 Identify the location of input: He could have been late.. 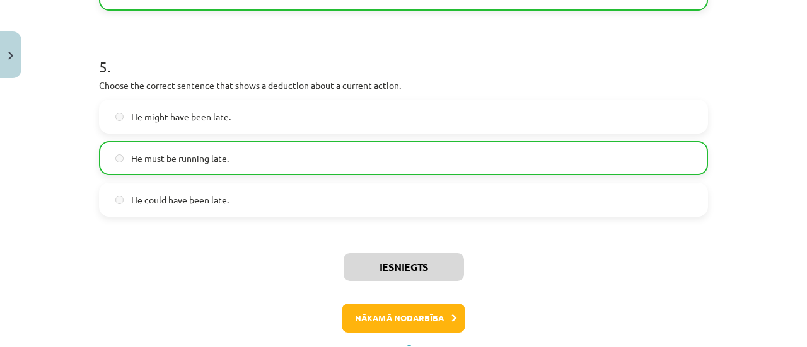
(119, 200).